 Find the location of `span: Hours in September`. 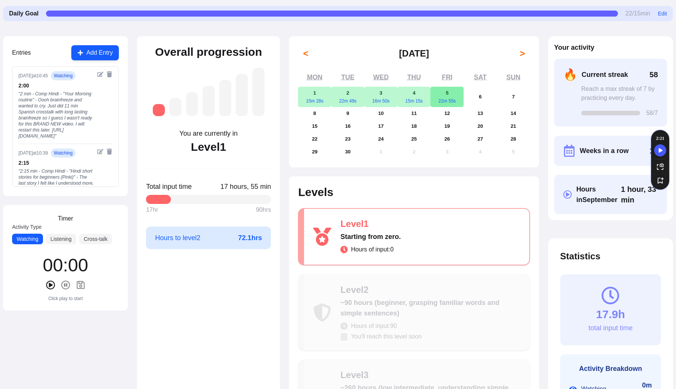

span: Hours in September is located at coordinates (598, 195).